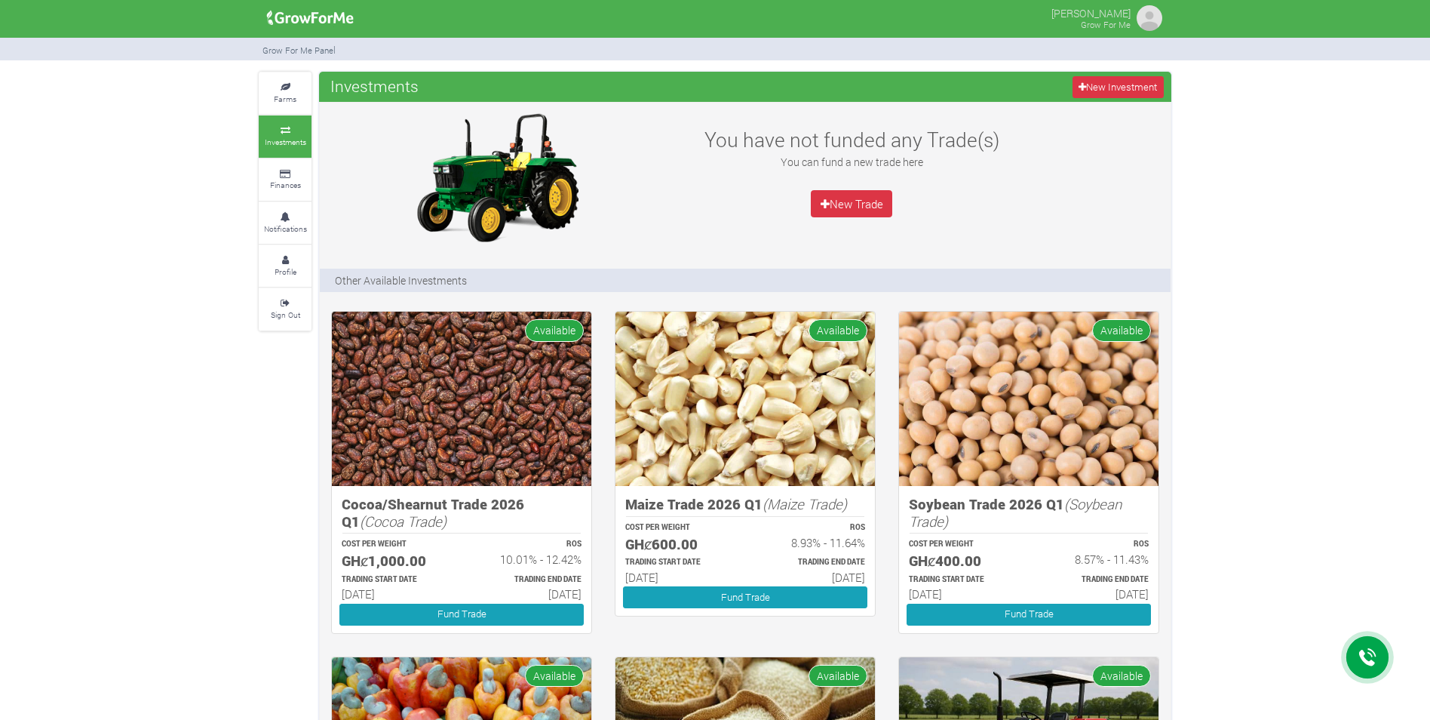 The width and height of the screenshot is (1430, 720). Describe the element at coordinates (299, 50) in the screenshot. I see `small: Grow For Me Panel` at that location.